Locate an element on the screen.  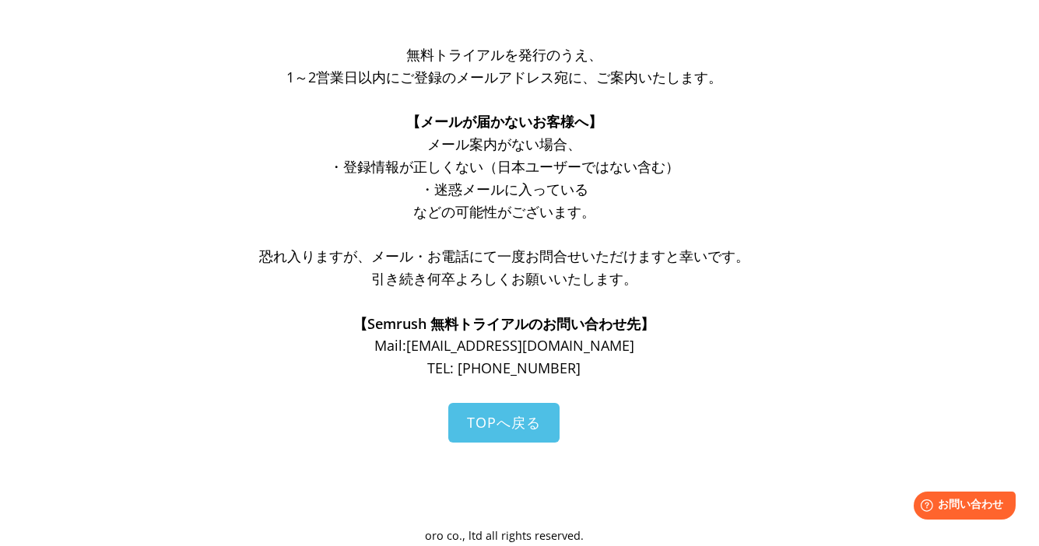
span: 引き続き何卒よろしくお願いいたします。 is located at coordinates (504, 279).